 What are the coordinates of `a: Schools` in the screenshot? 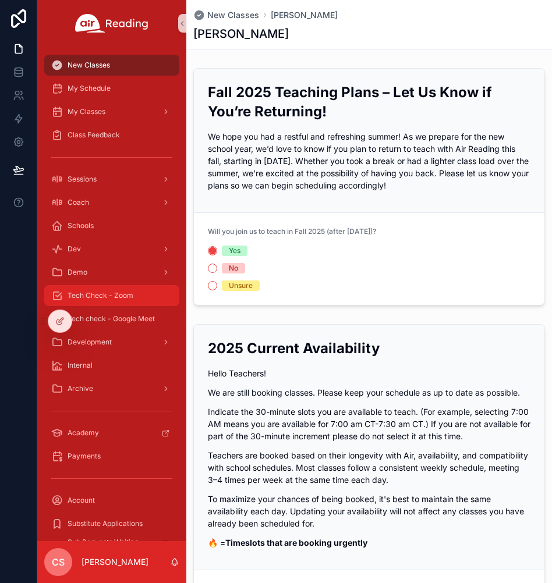 It's located at (112, 226).